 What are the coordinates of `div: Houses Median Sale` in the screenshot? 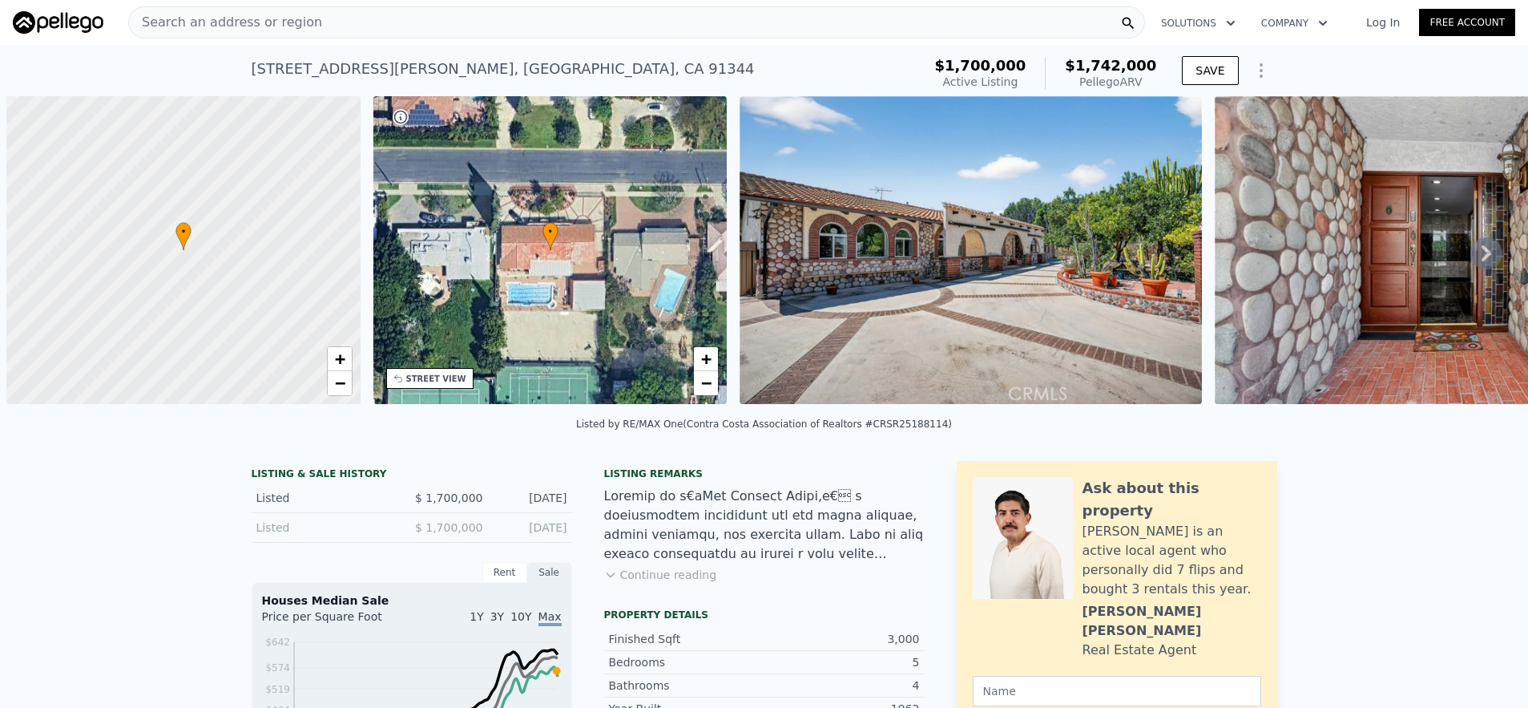 It's located at (412, 600).